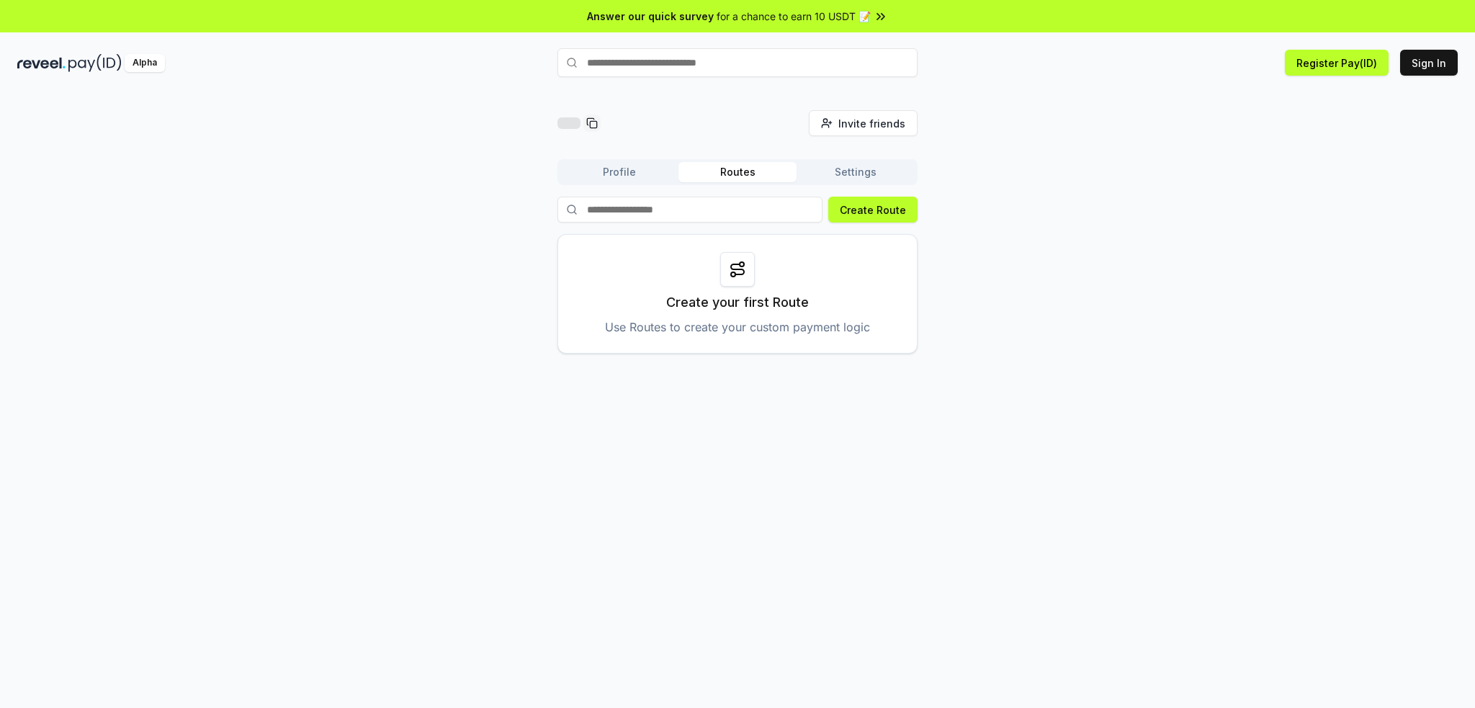 Image resolution: width=1475 pixels, height=708 pixels. What do you see at coordinates (41, 63) in the screenshot?
I see `img: reveel_dark` at bounding box center [41, 63].